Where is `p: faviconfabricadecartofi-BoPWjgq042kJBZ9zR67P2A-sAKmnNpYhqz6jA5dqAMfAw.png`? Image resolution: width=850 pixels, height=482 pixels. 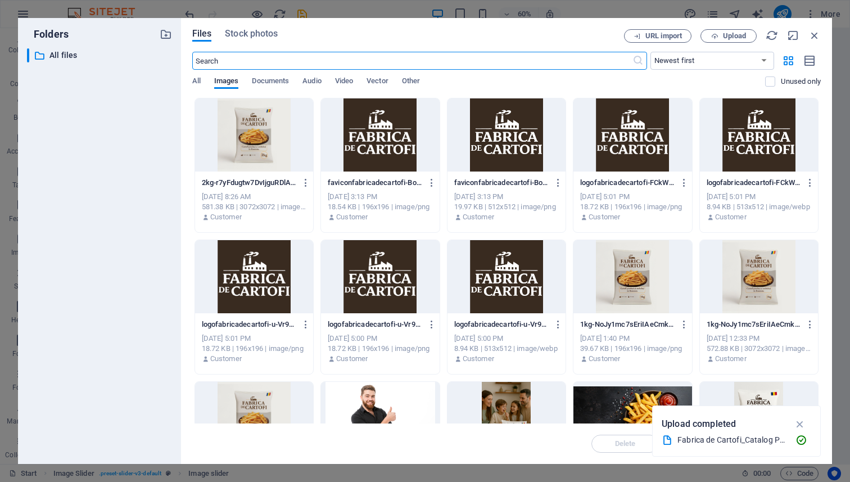
p: faviconfabricadecartofi-BoPWjgq042kJBZ9zR67P2A-sAKmnNpYhqz6jA5dqAMfAw.png is located at coordinates (375, 183).